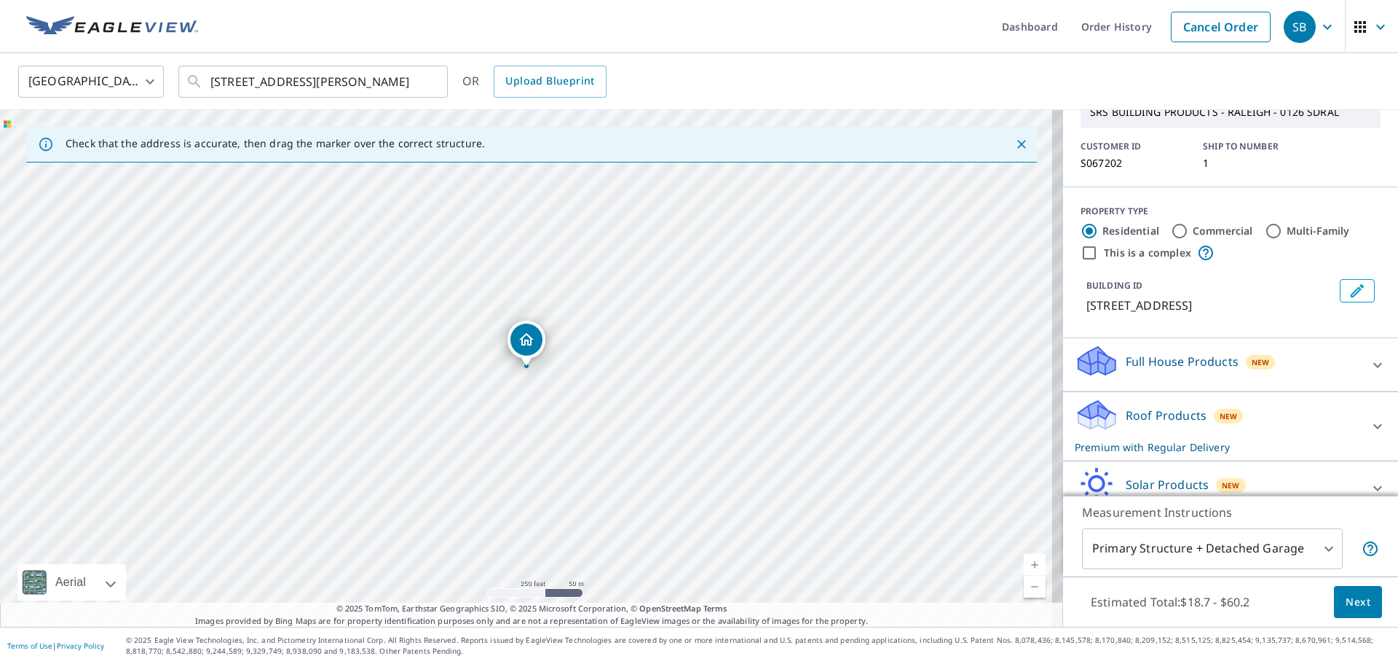 The width and height of the screenshot is (1398, 664). I want to click on div: OR, so click(535, 82).